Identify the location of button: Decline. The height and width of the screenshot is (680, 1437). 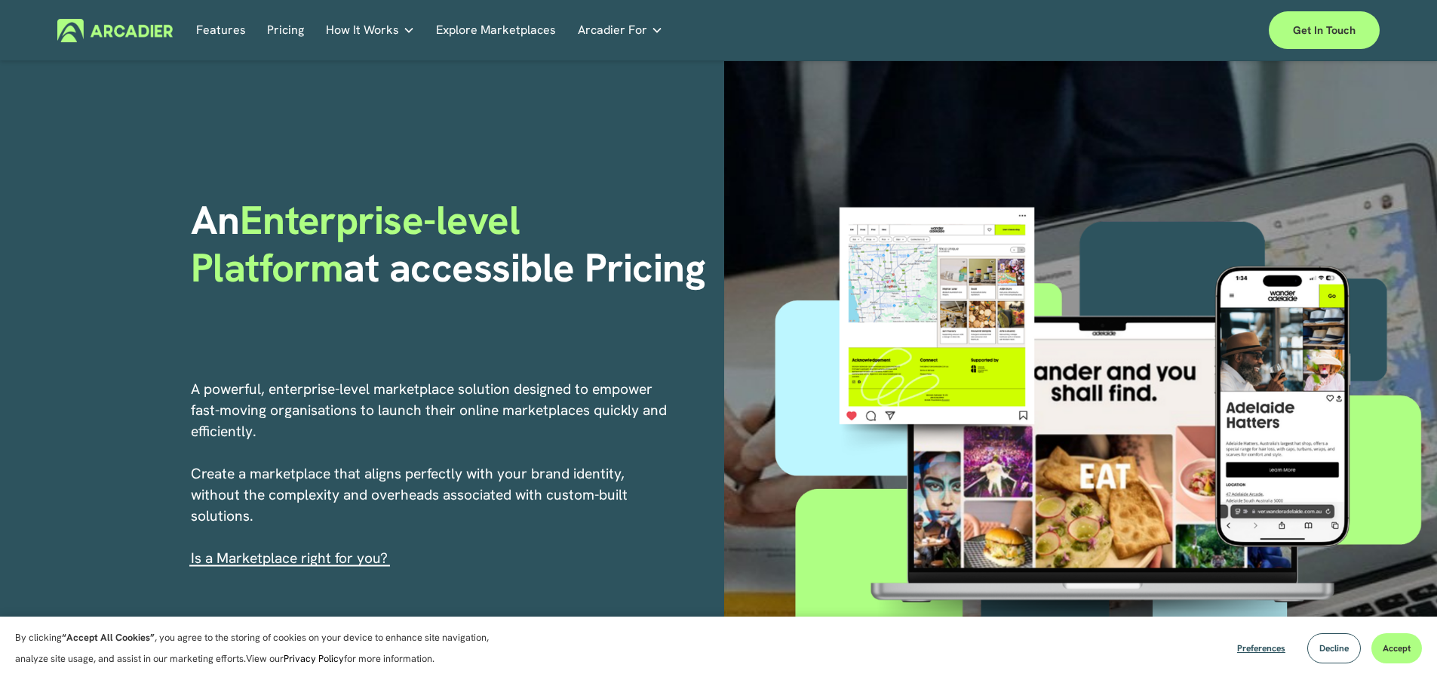
(1334, 648).